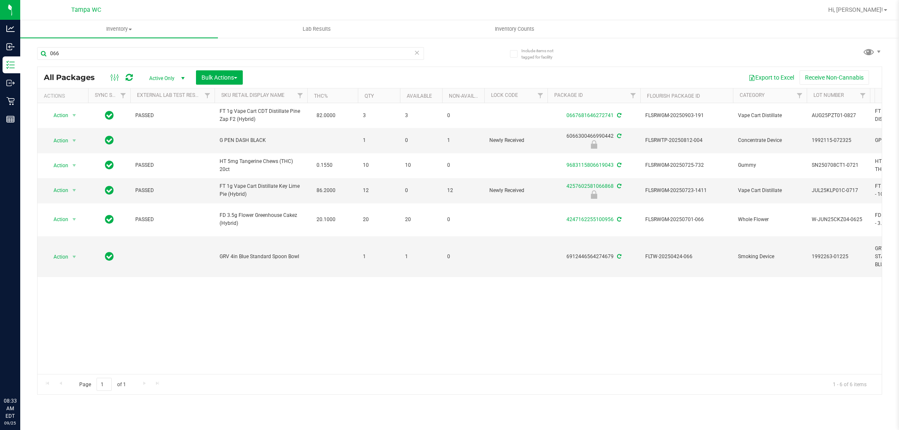 The width and height of the screenshot is (899, 430). Describe the element at coordinates (850, 384) in the screenshot. I see `span: 1 - 6 of 6 items` at that location.